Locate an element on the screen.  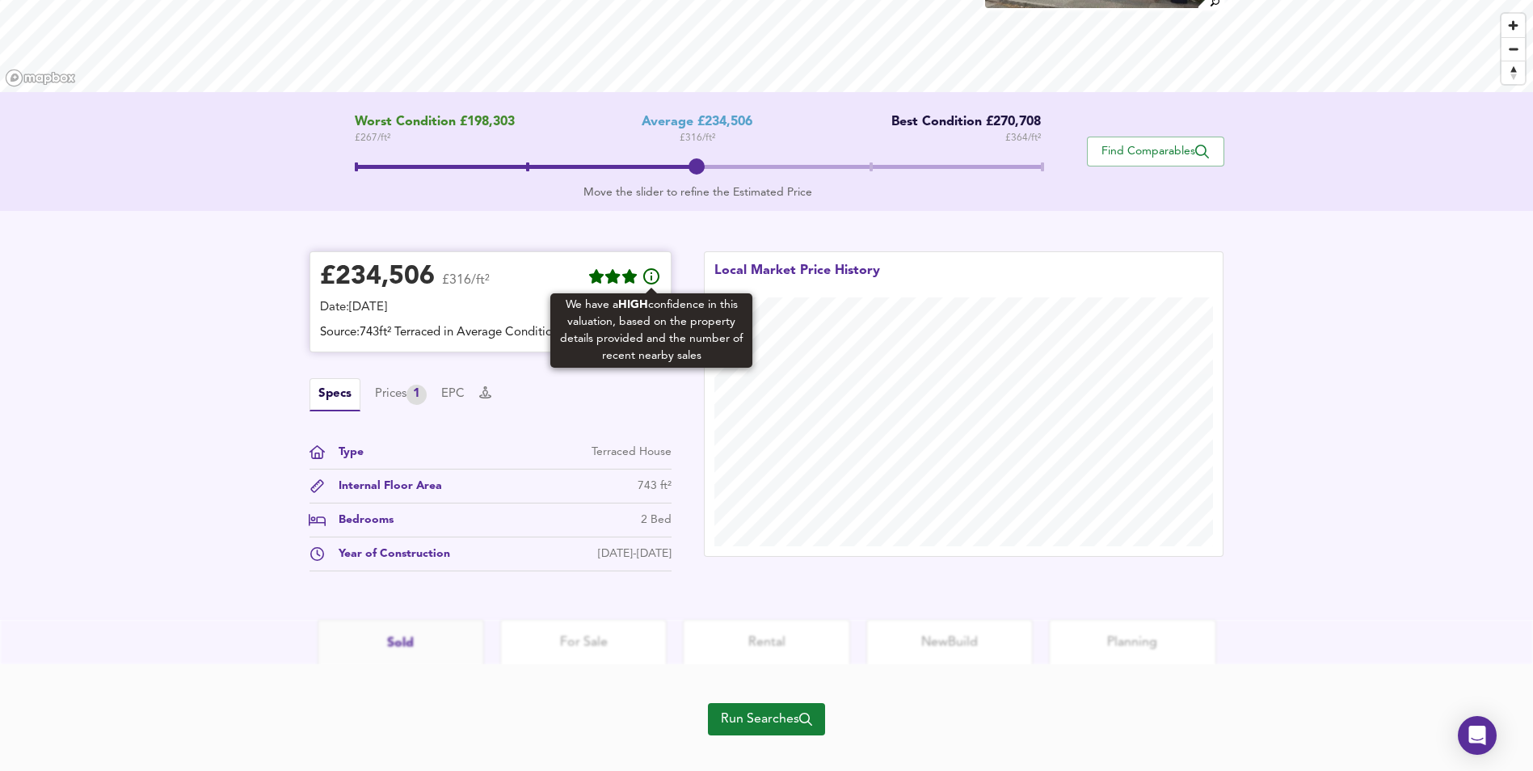
span: £316/ft² is located at coordinates (465, 285).